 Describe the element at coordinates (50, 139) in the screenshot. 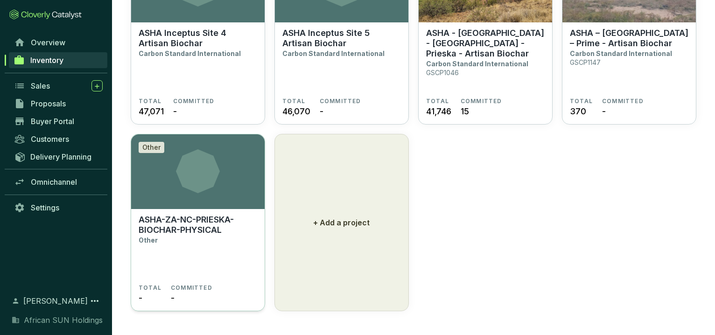

I see `span: Customers` at that location.